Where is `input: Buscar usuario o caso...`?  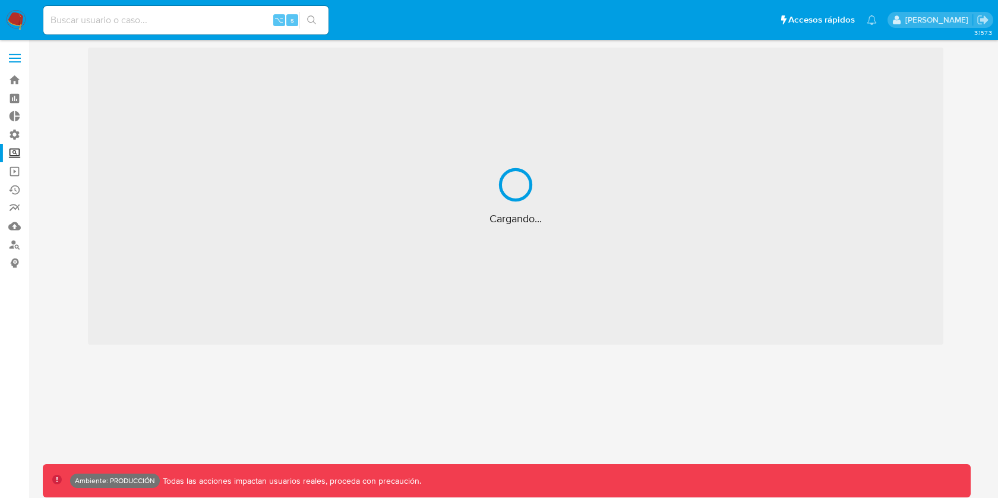
input: Buscar usuario o caso... is located at coordinates (186, 20).